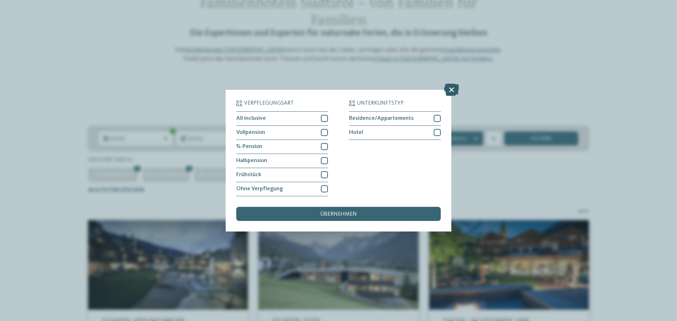 The height and width of the screenshot is (321, 677). Describe the element at coordinates (338, 214) in the screenshot. I see `span: übernehmen` at that location.